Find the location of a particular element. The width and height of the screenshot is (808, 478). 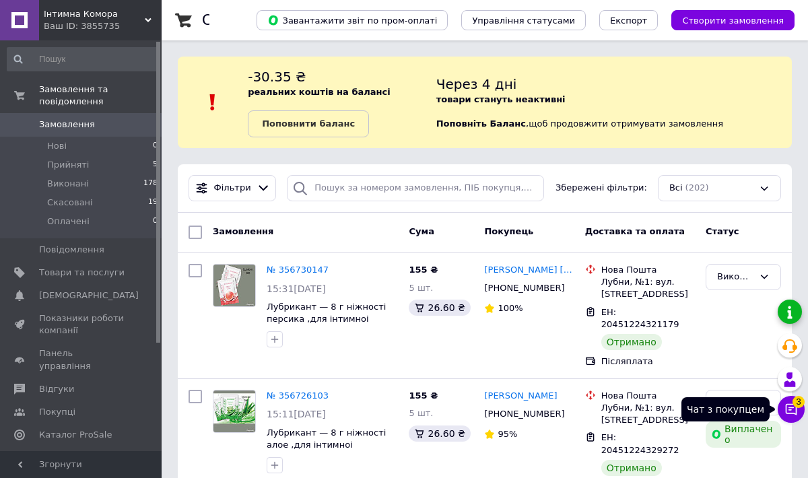

span: Прийняті is located at coordinates (68, 165).